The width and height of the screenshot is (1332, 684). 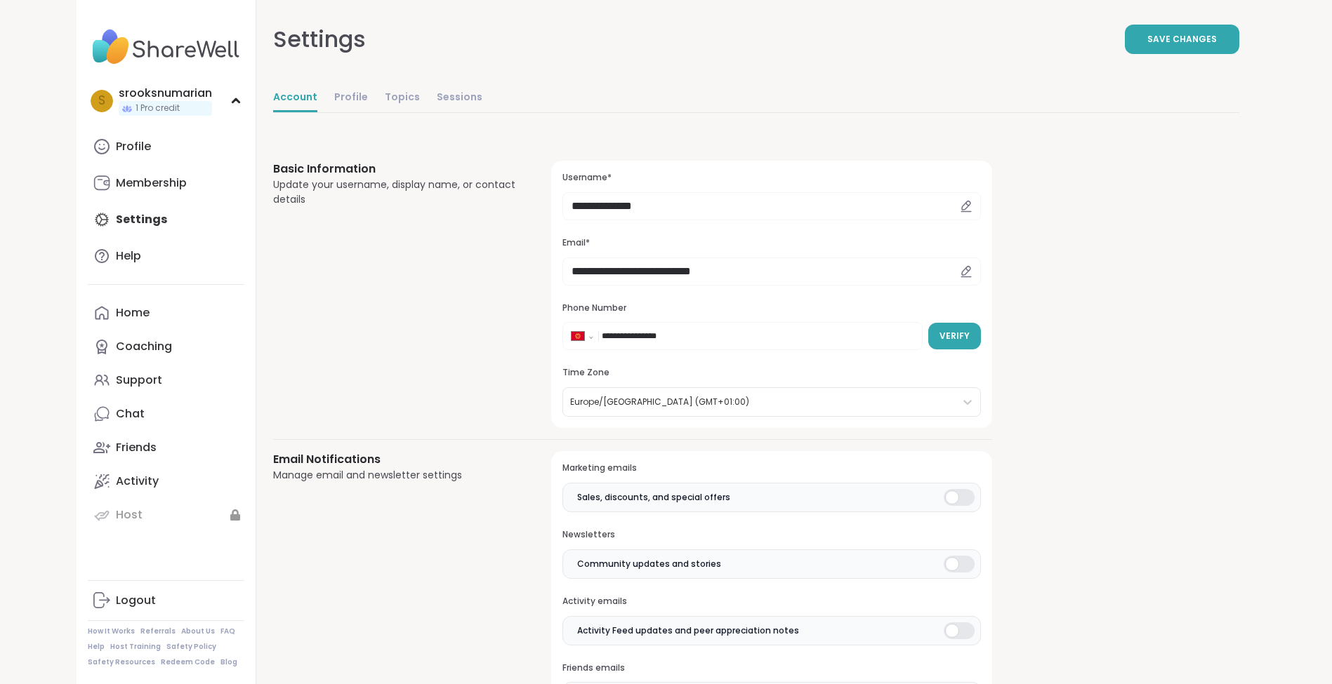 What do you see at coordinates (771, 535) in the screenshot?
I see `h3: Newsletters` at bounding box center [771, 535].